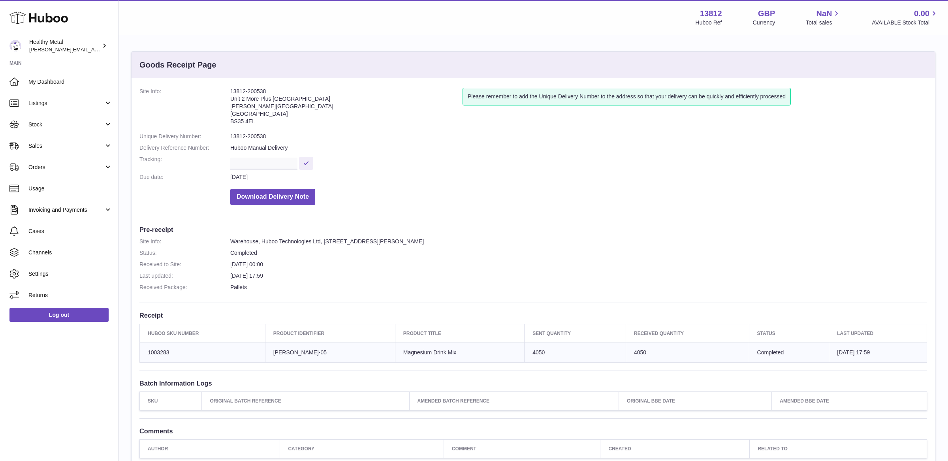  I want to click on th: Product Identifier, so click(330, 333).